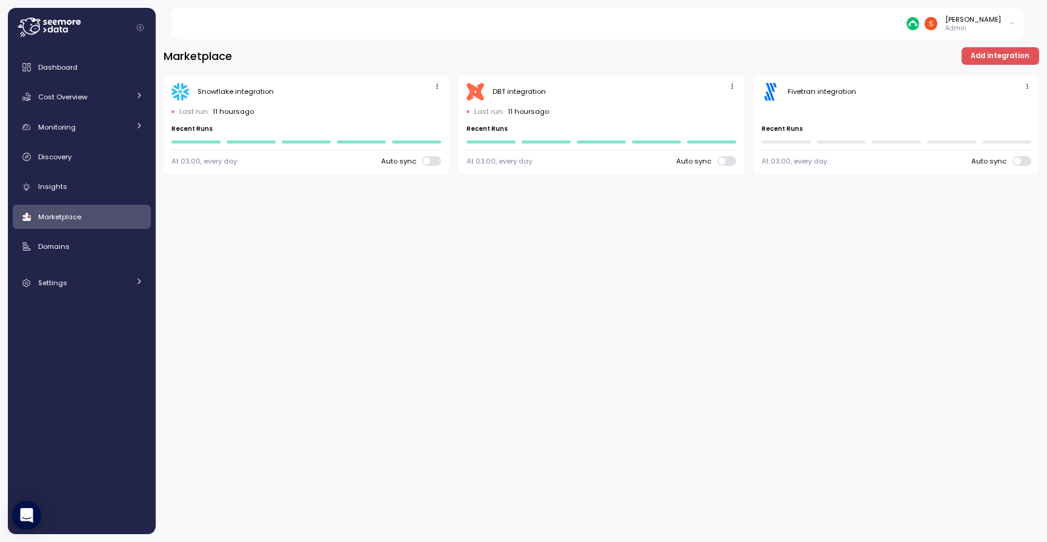 The height and width of the screenshot is (542, 1047). Describe the element at coordinates (236, 91) in the screenshot. I see `div: Snowflake integration` at that location.